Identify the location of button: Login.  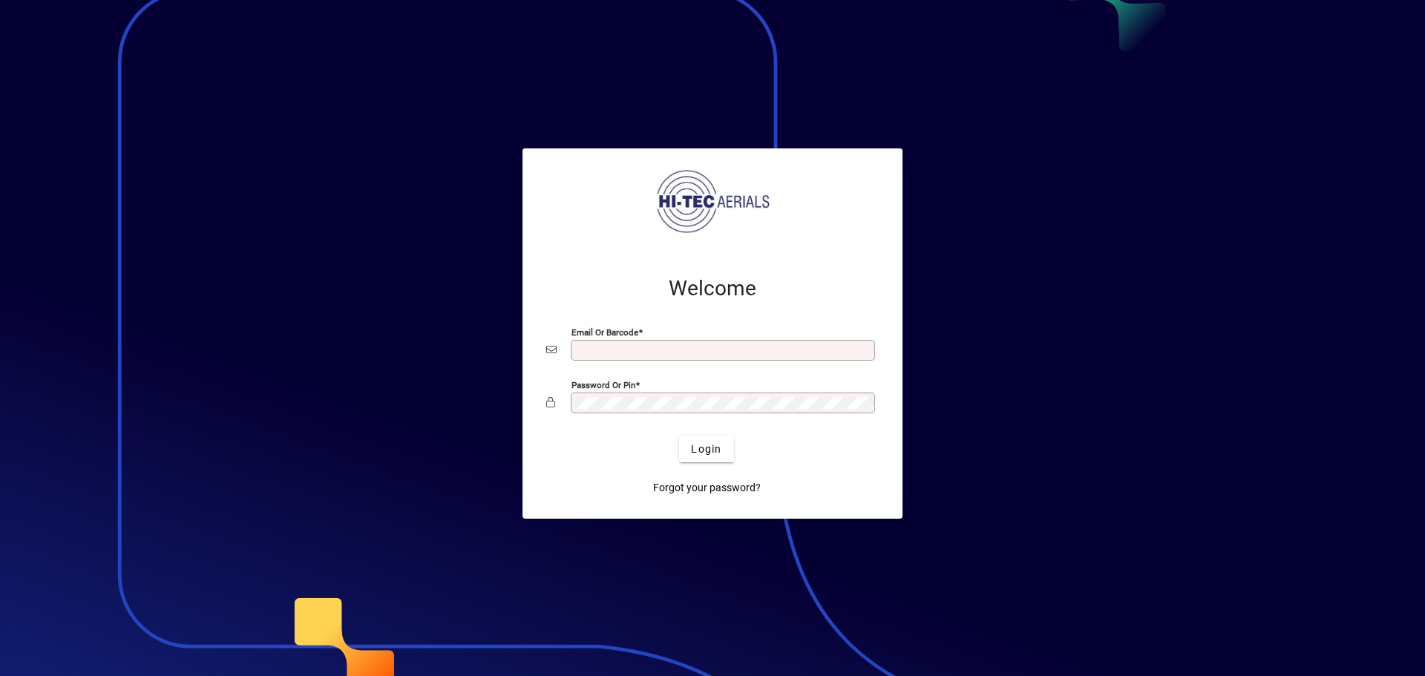
(706, 449).